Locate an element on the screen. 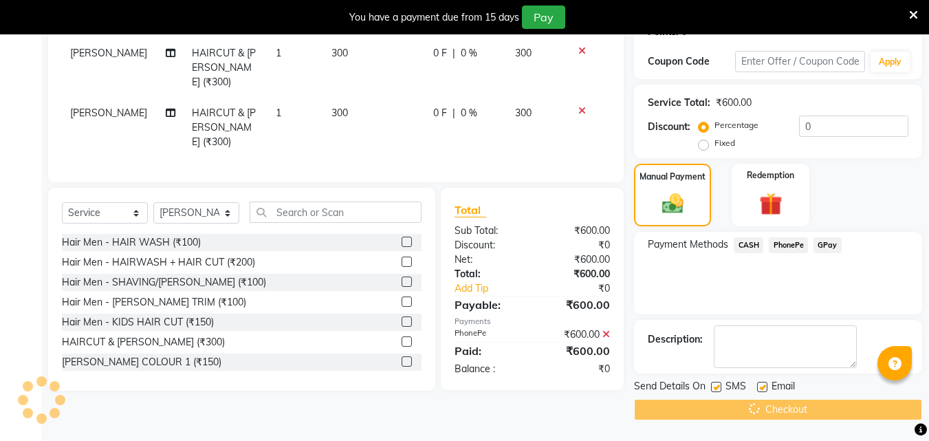 The height and width of the screenshot is (441, 929). div: Hair Men - HAIR WASH (₹100) is located at coordinates (131, 242).